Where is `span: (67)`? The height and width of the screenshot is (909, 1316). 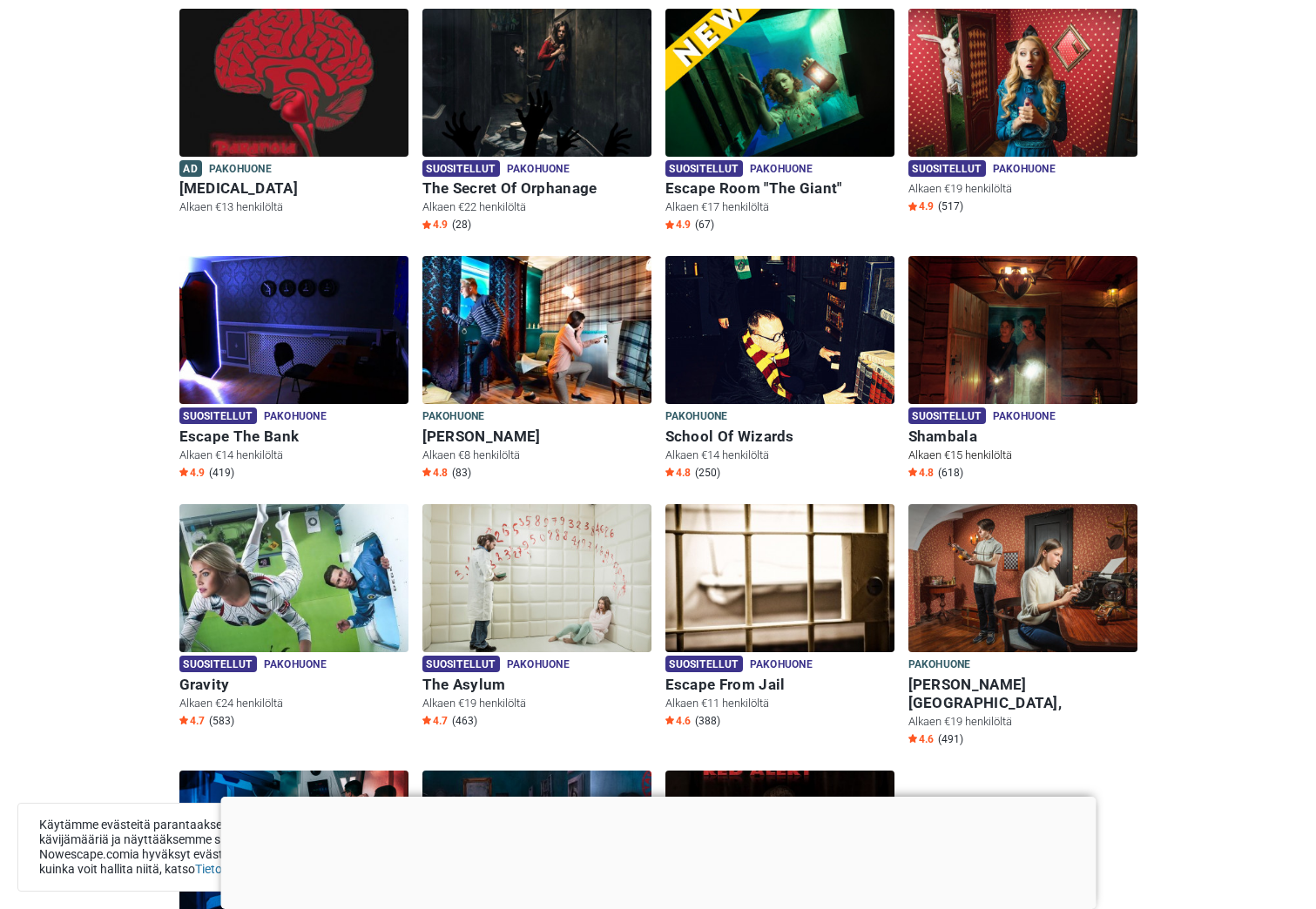 span: (67) is located at coordinates (704, 224).